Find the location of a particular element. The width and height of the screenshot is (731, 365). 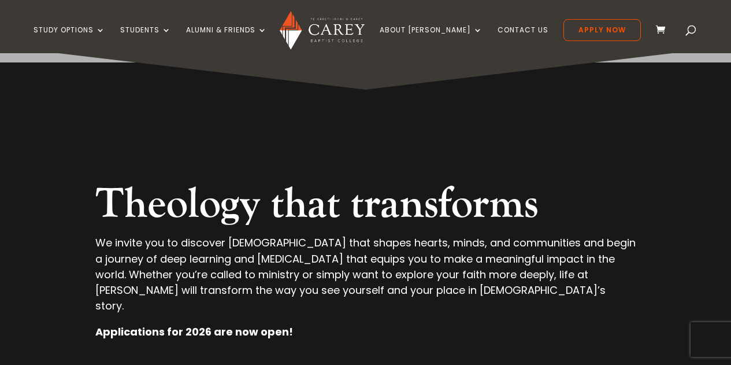

h2: Theology that transforms is located at coordinates (365, 207).